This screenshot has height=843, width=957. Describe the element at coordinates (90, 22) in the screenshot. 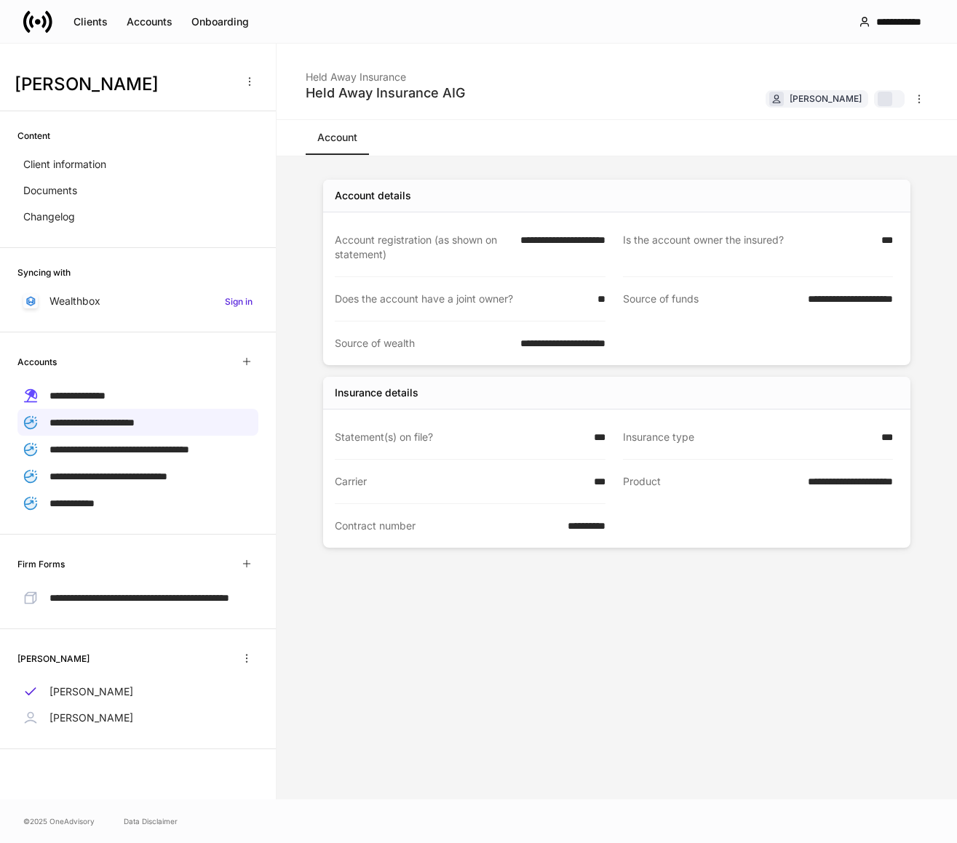

I see `button: Clients` at that location.